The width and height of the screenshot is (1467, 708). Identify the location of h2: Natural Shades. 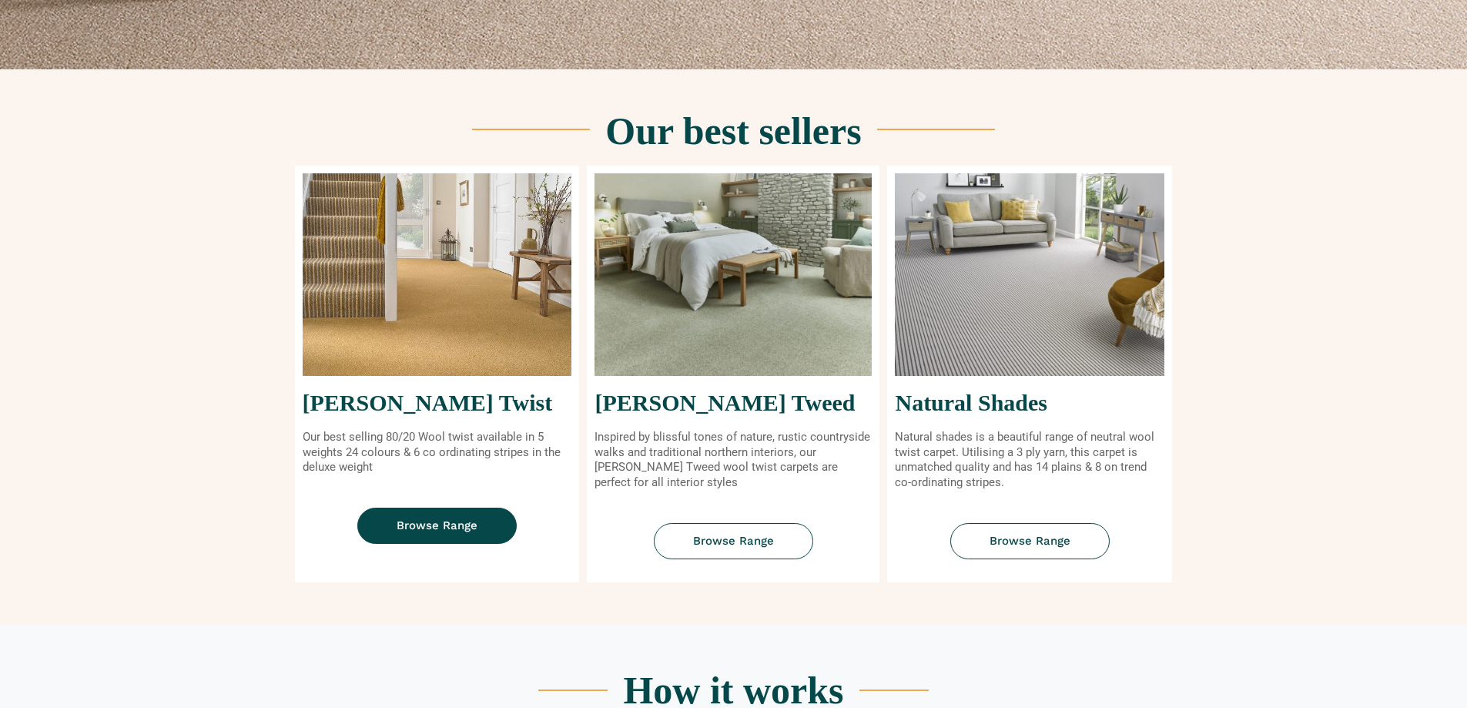
(1030, 403).